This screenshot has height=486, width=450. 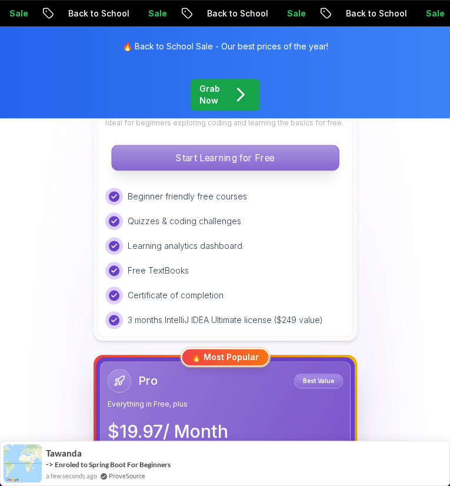 What do you see at coordinates (112, 464) in the screenshot?
I see `a: Enroled to Spring Boot For Beginners` at bounding box center [112, 464].